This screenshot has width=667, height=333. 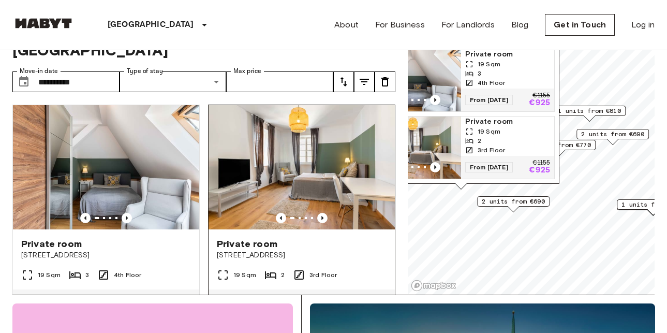 I want to click on a: Marketing picture of unit DE-02-001-002-03HFPrevious imagePrevious imagePrivate room[STREET_ADDRE..., so click(x=106, y=215).